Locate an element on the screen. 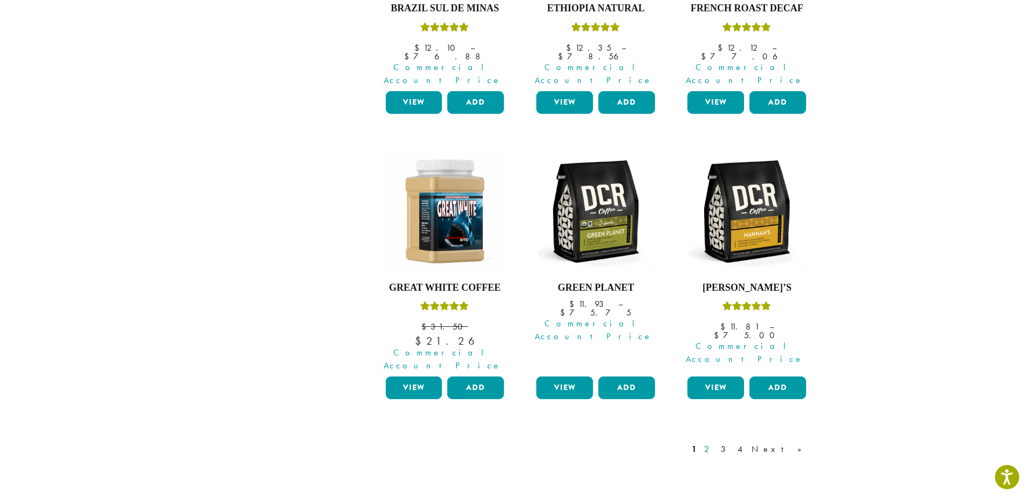 This screenshot has width=1030, height=500. bdi: 21.26 is located at coordinates (445, 341).